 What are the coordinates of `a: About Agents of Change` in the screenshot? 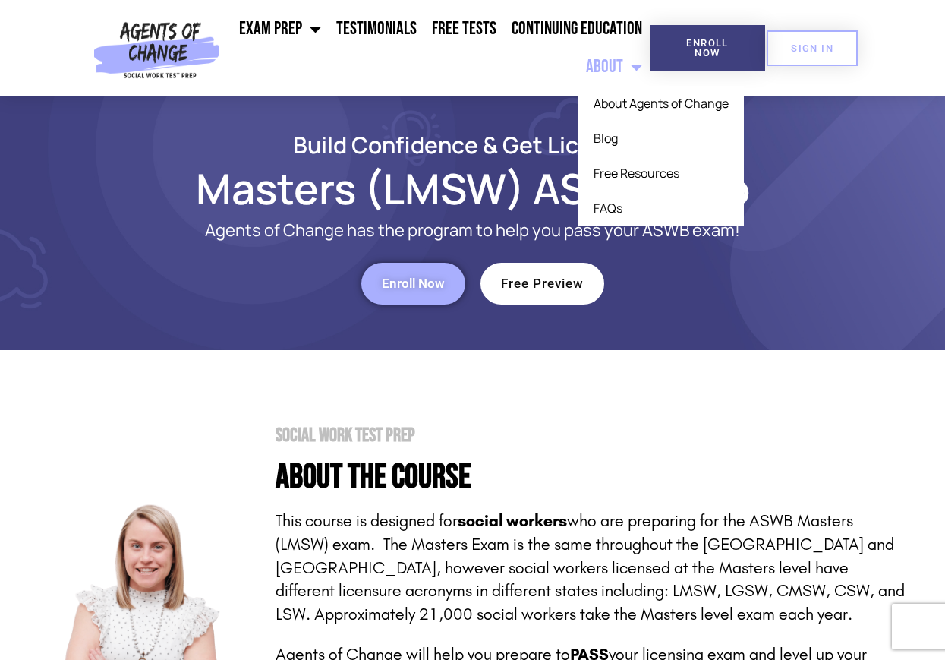 It's located at (661, 103).